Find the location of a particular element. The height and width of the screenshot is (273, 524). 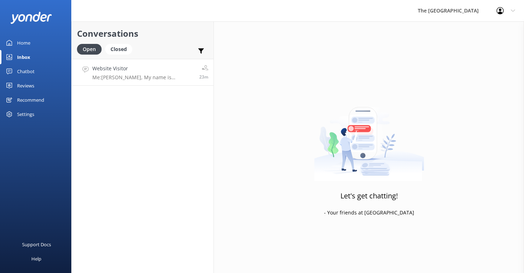

div: Settings is located at coordinates (26, 114).